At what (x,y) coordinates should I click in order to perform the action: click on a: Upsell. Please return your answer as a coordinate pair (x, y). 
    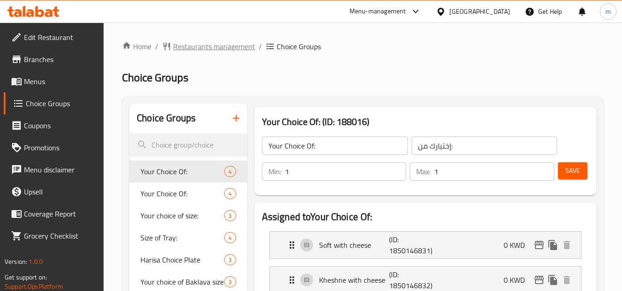
    Looking at the image, I should click on (54, 192).